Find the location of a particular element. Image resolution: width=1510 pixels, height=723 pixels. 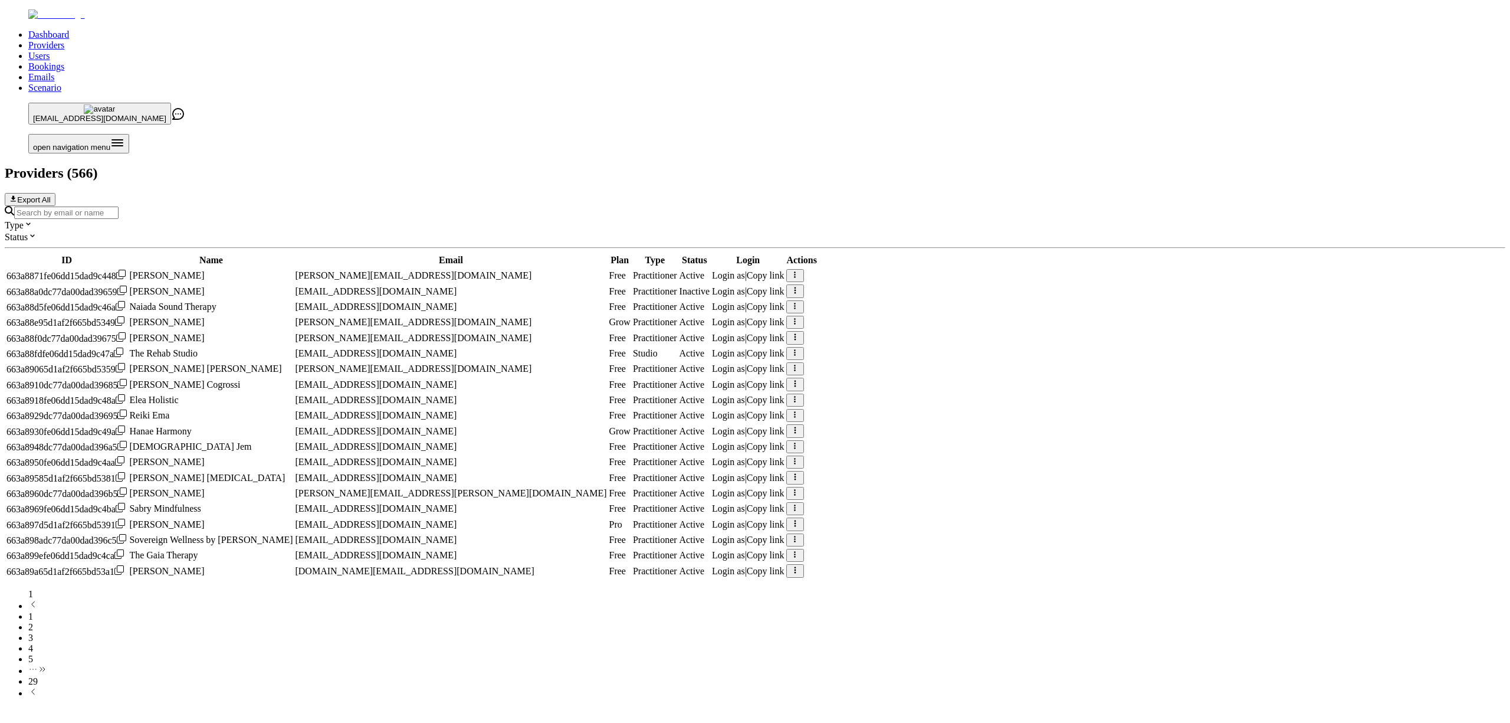

span: inactive is located at coordinates (655, 291).